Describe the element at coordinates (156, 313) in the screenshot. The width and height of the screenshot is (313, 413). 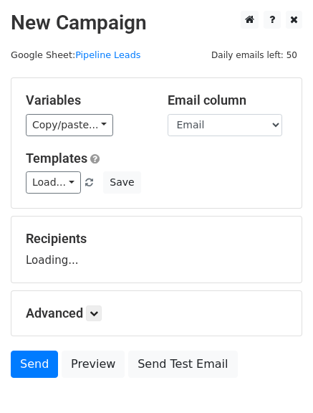
I see `h5: Advanced` at that location.